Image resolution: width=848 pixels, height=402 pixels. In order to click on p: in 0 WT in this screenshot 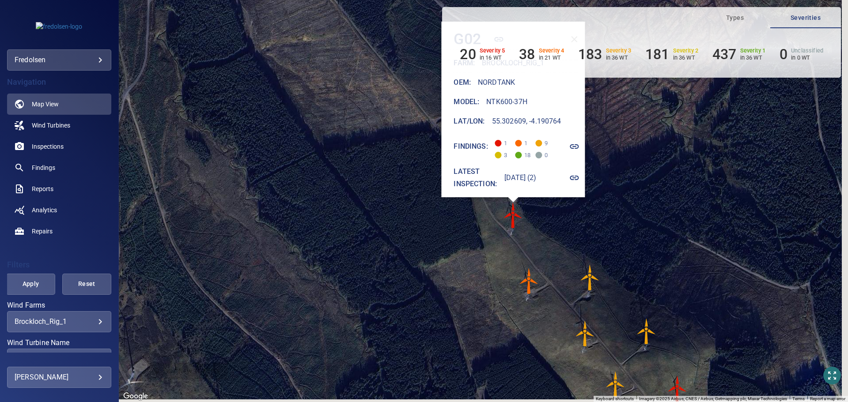, I will do `click(806, 57)`.